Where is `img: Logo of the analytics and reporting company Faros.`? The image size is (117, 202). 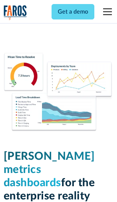
img: Logo of the analytics and reporting company Faros. is located at coordinates (15, 12).